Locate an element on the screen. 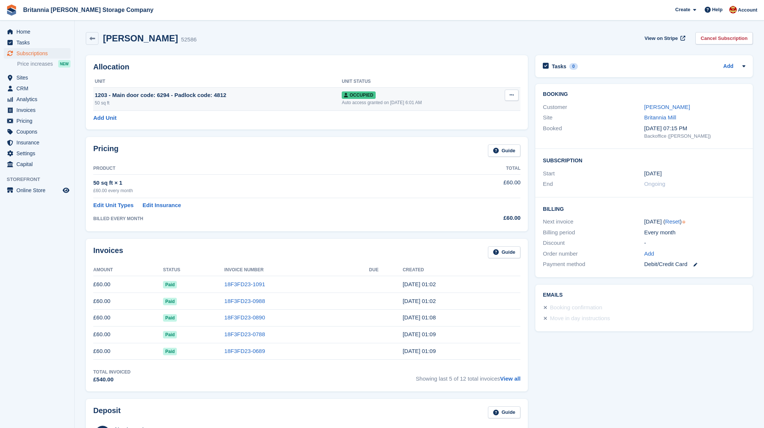 This screenshot has height=428, width=764. div: Every month is located at coordinates (695, 232).